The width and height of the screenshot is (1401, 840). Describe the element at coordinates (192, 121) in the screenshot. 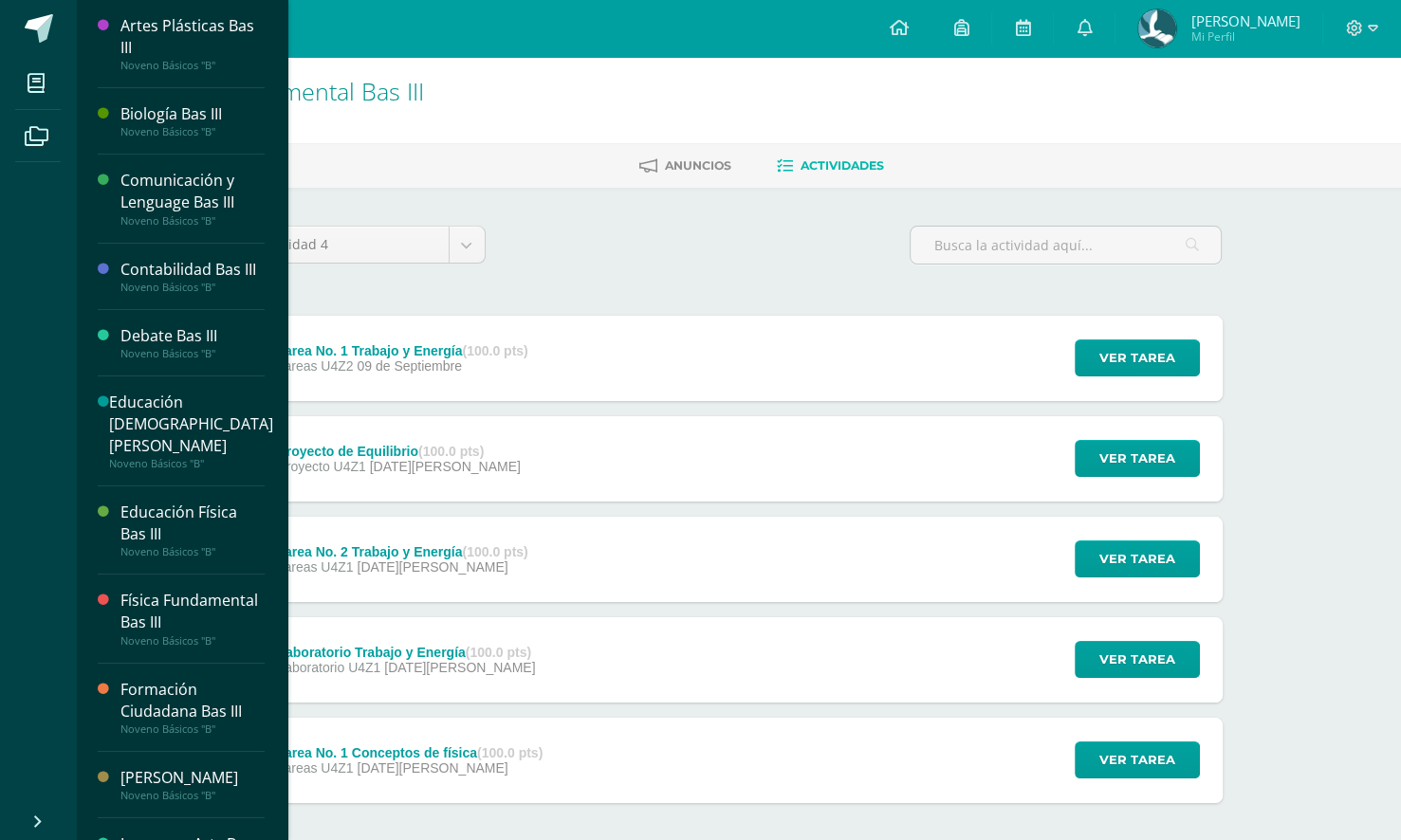

I see `a: Biología Bas IIINoveno Básicos "B"` at that location.